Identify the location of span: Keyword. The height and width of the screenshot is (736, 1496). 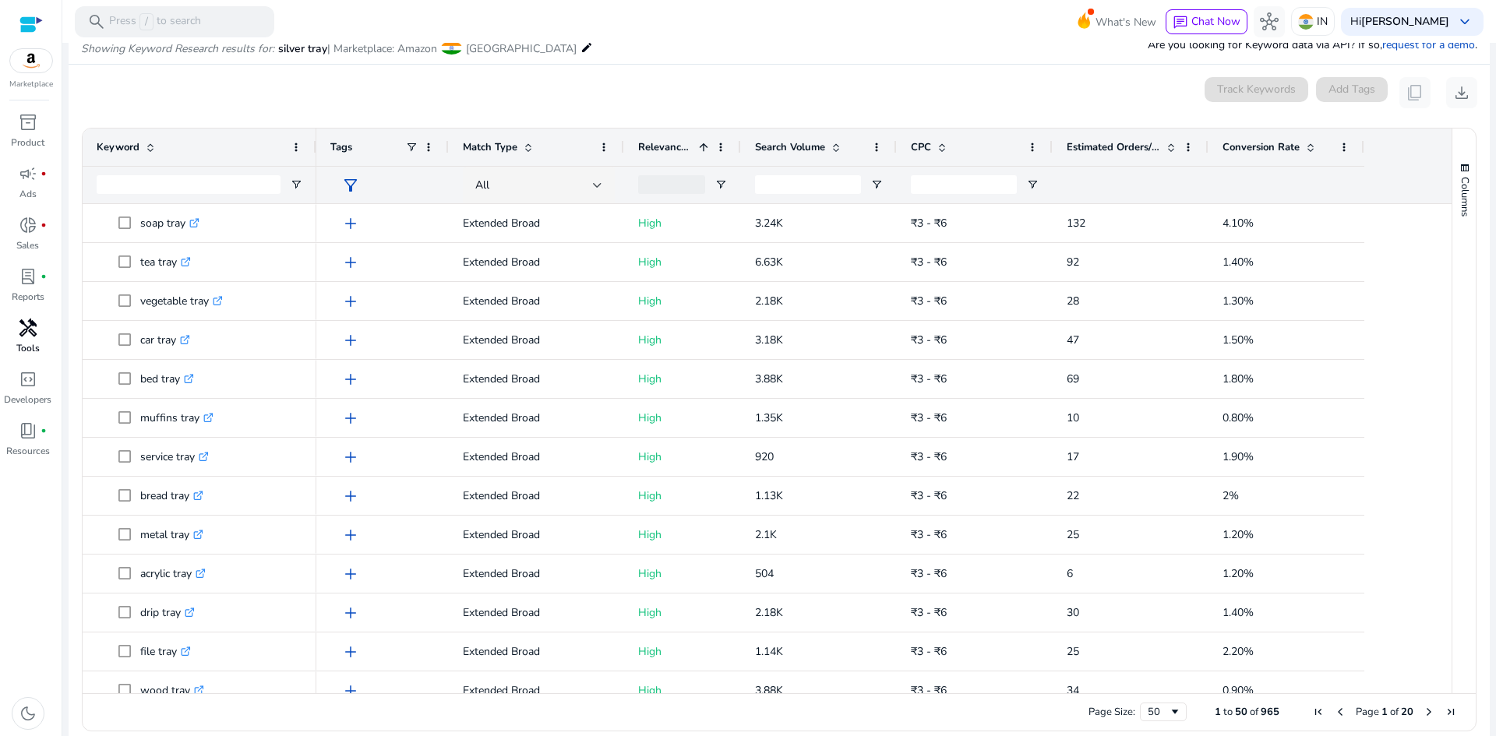
(118, 147).